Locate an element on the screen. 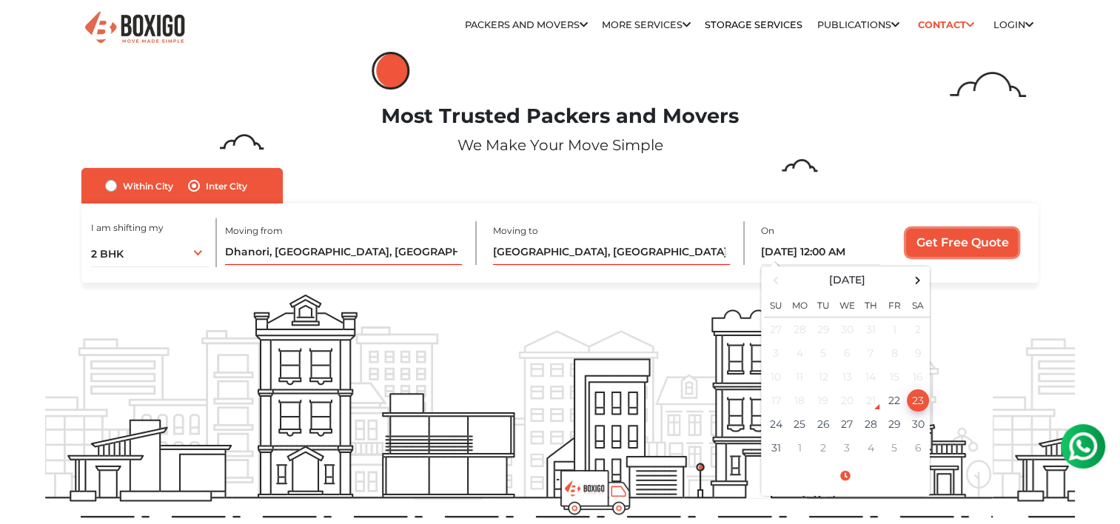 This screenshot has height=524, width=1120. h1: Most Trusted Packers and Movers is located at coordinates (560, 116).